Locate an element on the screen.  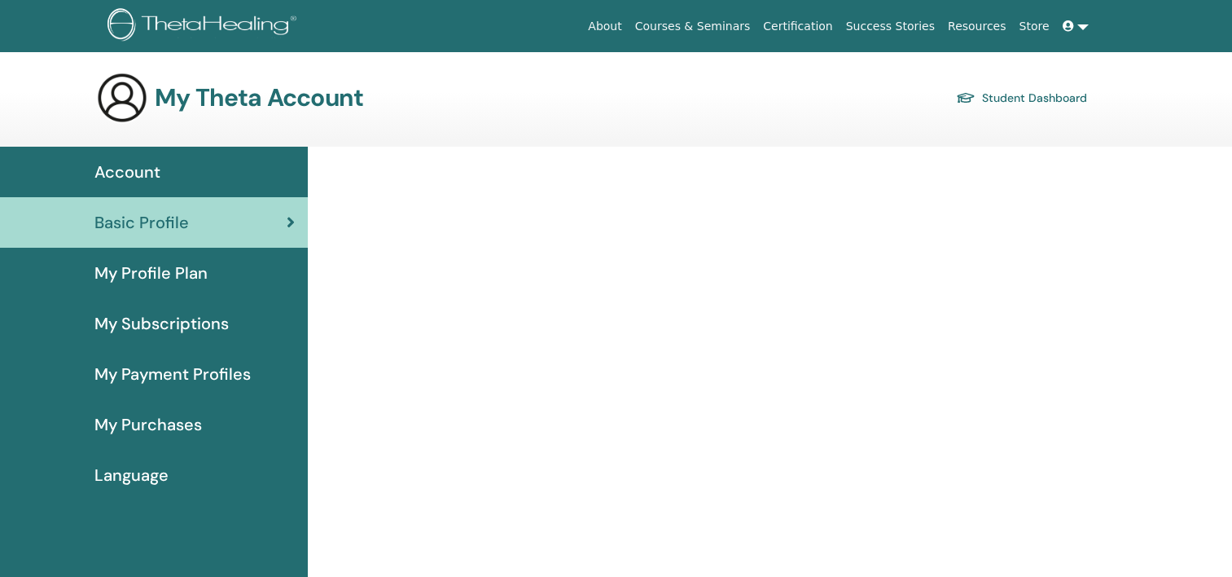
a: Student Dashboard is located at coordinates (1021, 98).